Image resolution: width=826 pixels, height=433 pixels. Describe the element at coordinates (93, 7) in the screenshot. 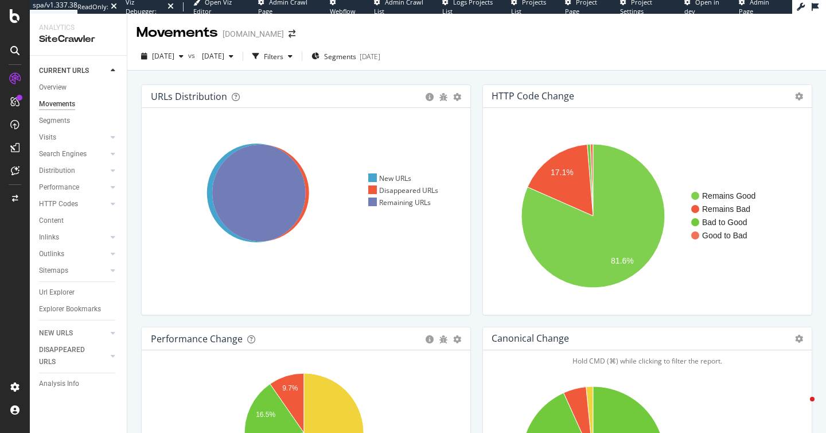

I see `div: ReadOnly:` at that location.